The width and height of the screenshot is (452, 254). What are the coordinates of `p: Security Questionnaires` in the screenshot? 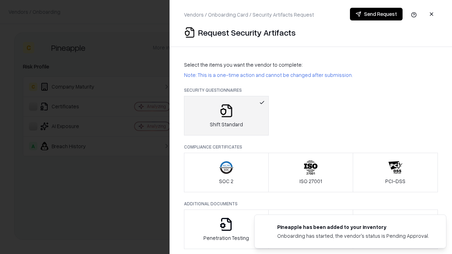 It's located at (311, 90).